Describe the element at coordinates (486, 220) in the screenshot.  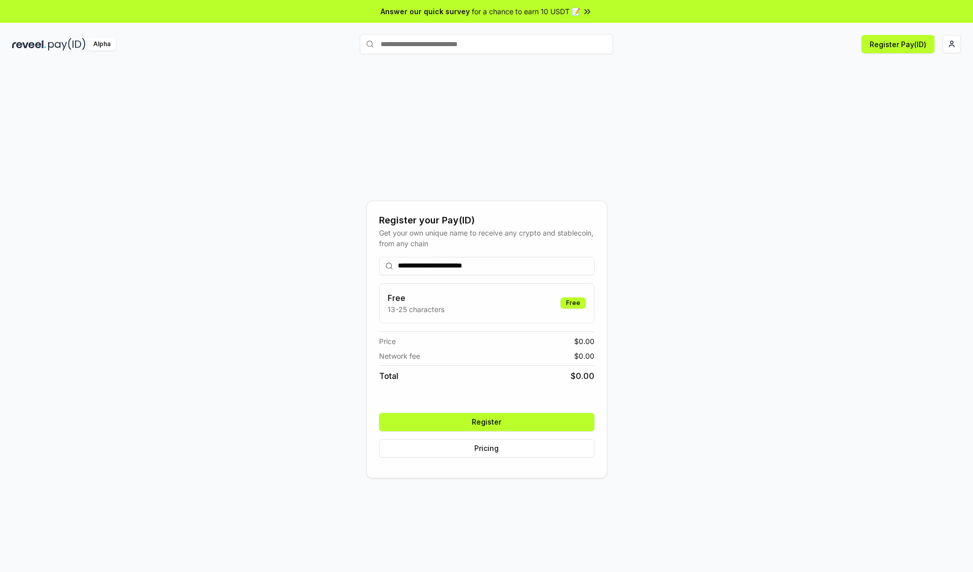
I see `div: Register your Pay(ID)` at that location.